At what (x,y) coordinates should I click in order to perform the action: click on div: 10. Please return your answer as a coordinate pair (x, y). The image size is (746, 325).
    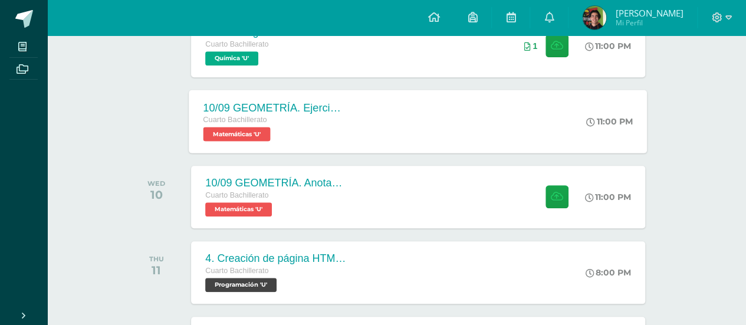
    Looking at the image, I should click on (156, 195).